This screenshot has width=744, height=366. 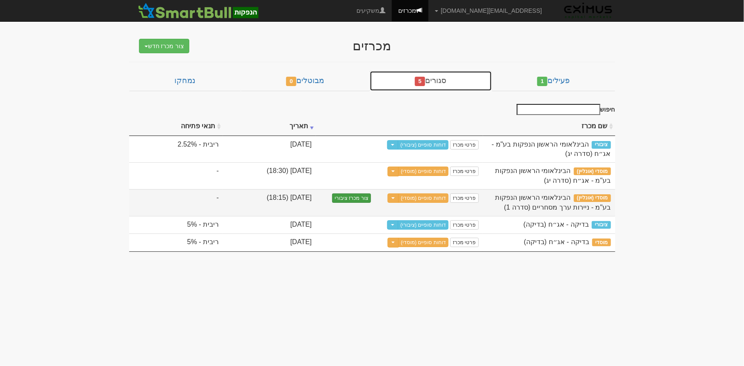 What do you see at coordinates (564, 110) in the screenshot?
I see `label: חיפוש` at bounding box center [564, 110].